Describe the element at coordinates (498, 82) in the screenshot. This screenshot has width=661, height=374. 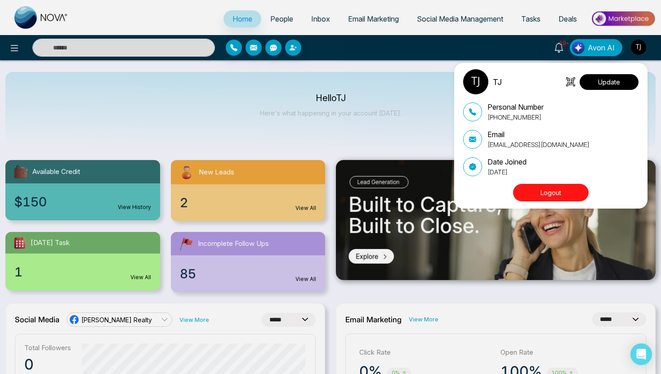
I see `p: TJ` at that location.